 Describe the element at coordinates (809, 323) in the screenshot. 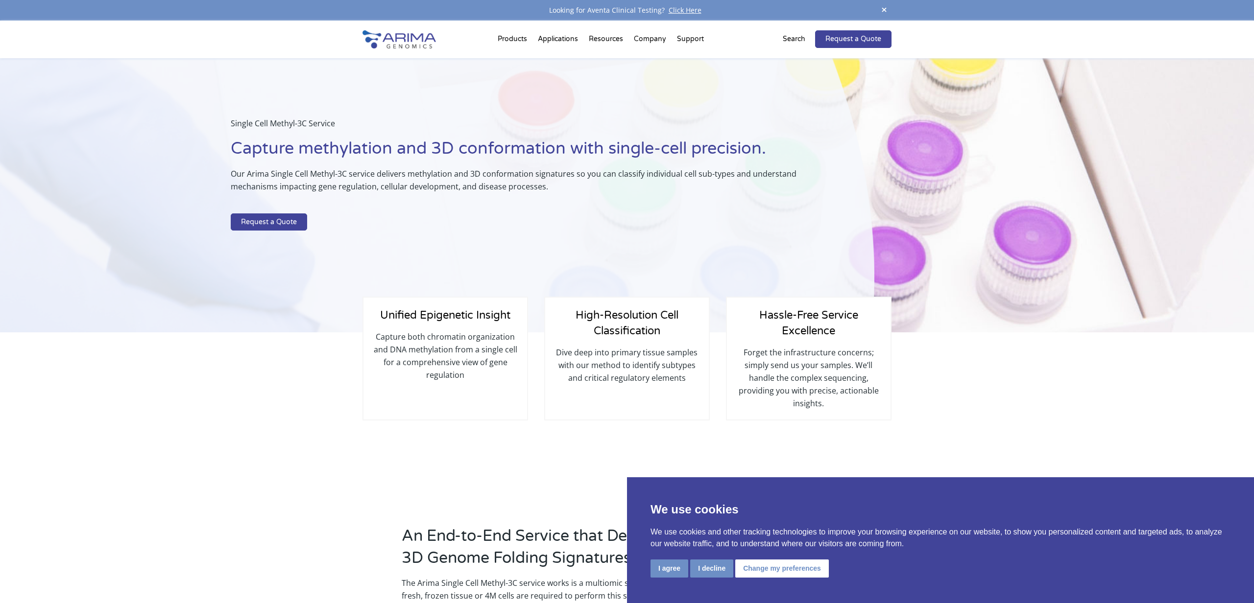

I see `span: Hassle-Free Service Excellence` at that location.